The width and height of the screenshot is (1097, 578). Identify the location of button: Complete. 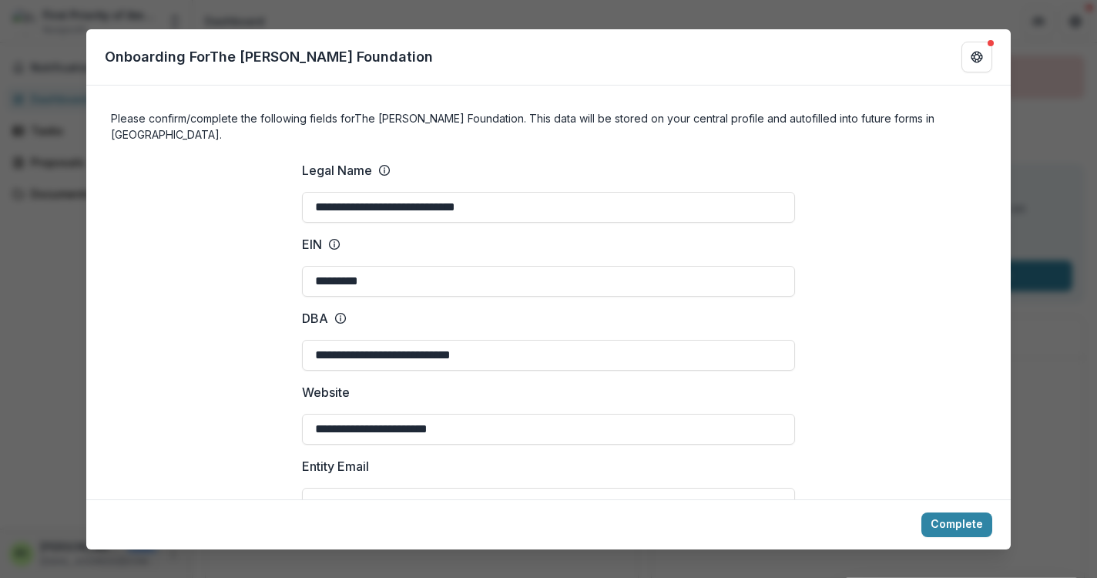
(957, 524).